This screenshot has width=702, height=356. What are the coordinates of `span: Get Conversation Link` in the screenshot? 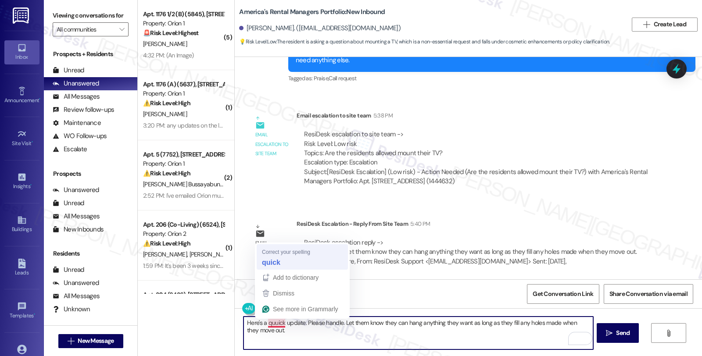 It's located at (563, 294).